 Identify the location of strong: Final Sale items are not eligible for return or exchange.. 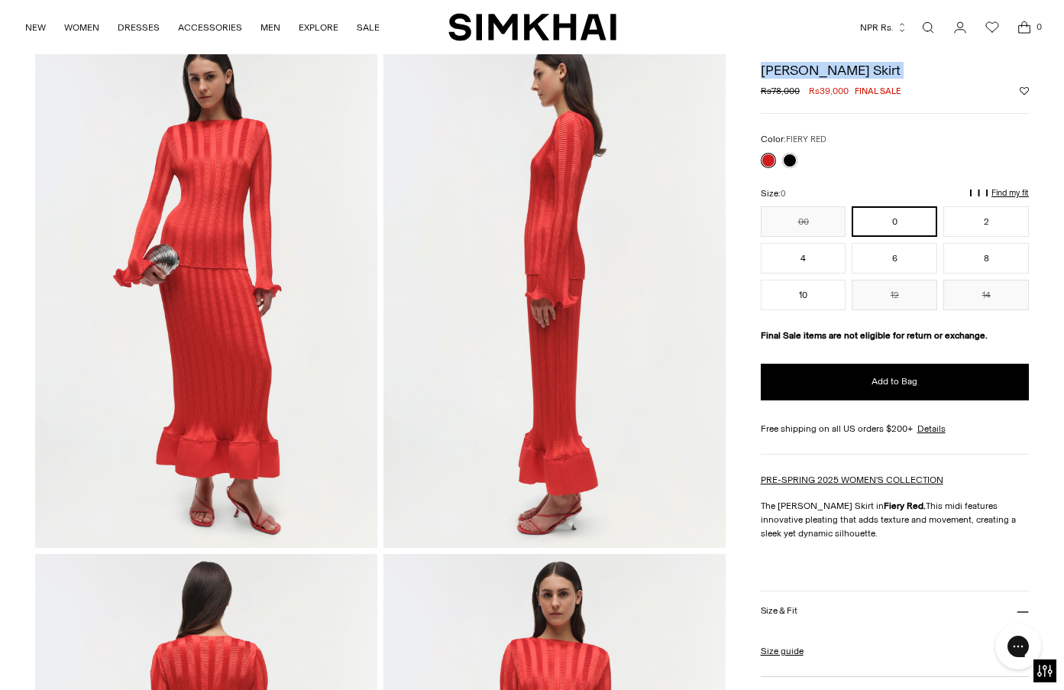
(874, 335).